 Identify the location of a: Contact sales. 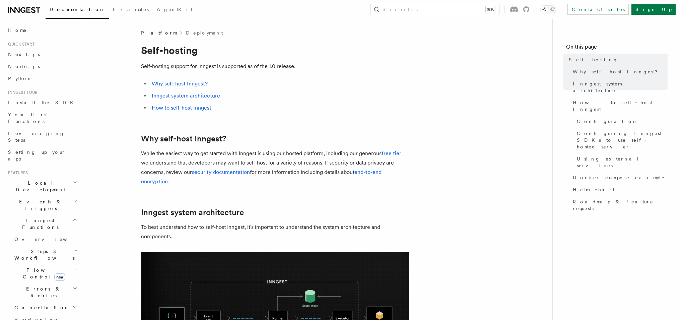
(598, 9).